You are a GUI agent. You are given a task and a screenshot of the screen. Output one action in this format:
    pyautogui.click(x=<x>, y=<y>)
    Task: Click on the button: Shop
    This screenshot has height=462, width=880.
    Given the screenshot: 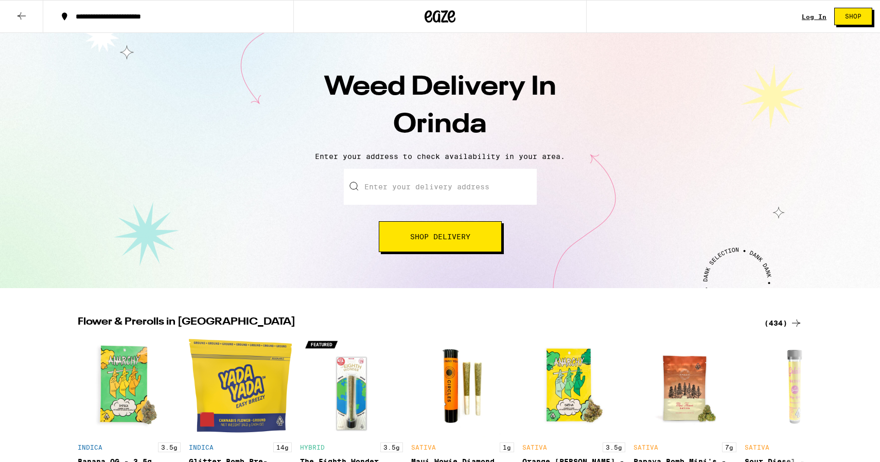 What is the action you would take?
    pyautogui.click(x=853, y=16)
    